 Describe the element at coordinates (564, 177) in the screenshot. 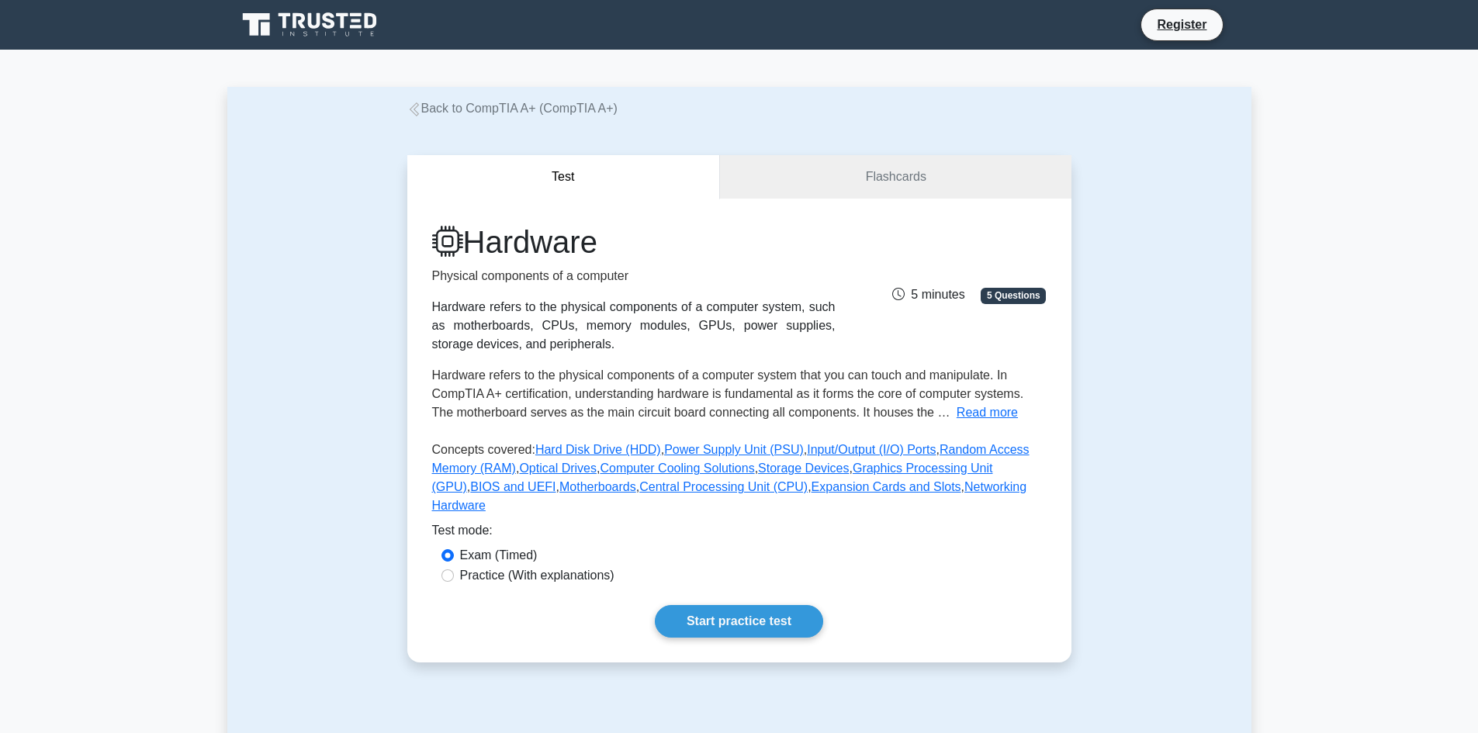

I see `button: Test` at that location.